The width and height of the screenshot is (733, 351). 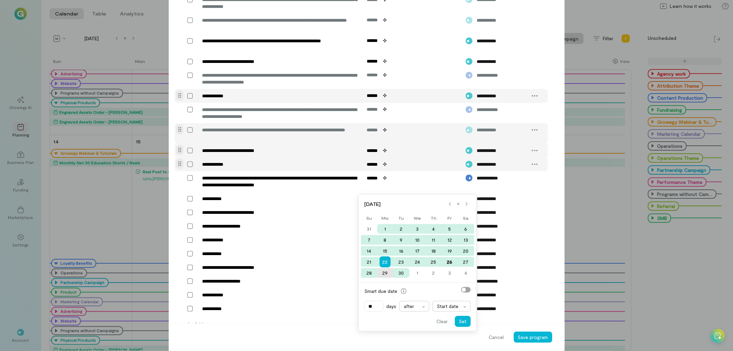 I want to click on div: Choose Tuesday, September 9th, 2025, so click(x=401, y=240).